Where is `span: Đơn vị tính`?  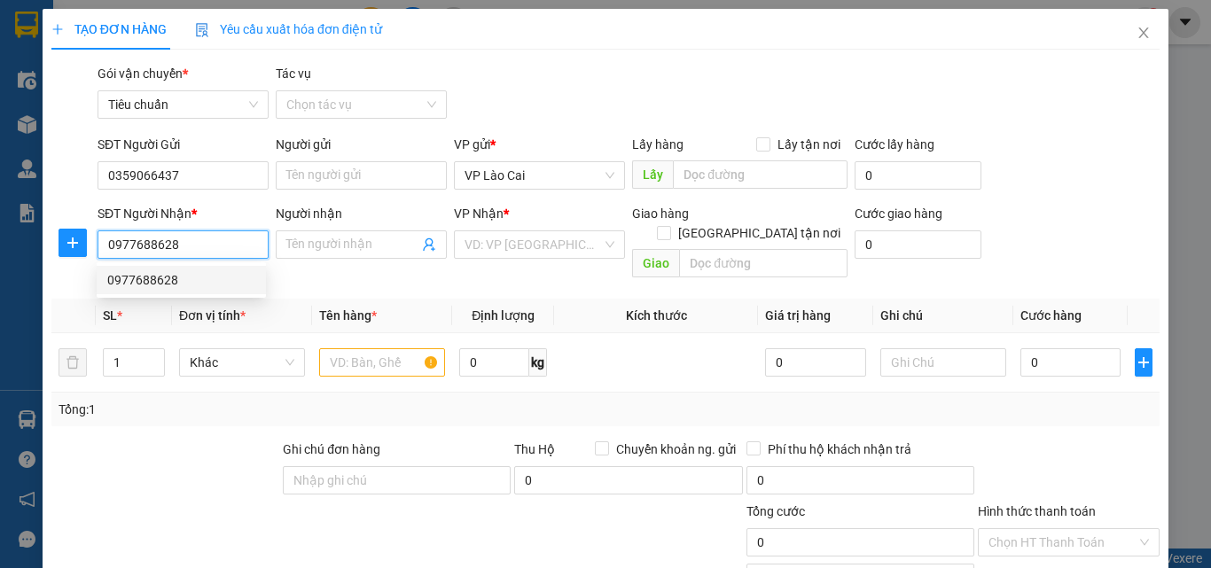 span: Đơn vị tính is located at coordinates (212, 316).